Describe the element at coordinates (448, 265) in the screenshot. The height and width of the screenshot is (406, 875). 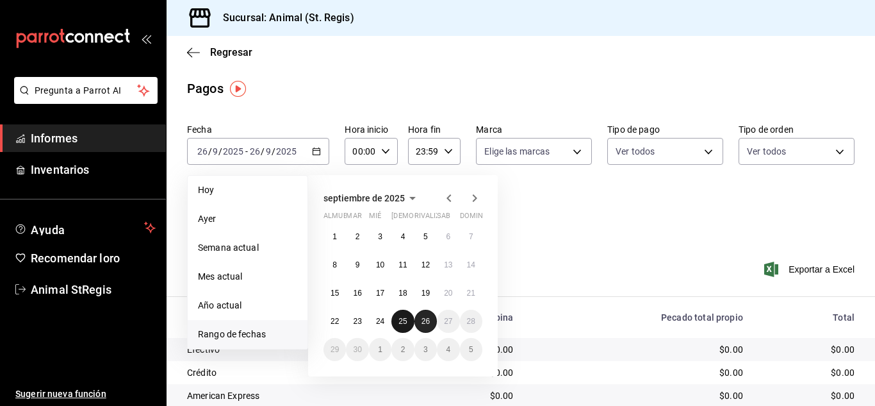
I see `button: 13 de septiembre de 2025` at that location.